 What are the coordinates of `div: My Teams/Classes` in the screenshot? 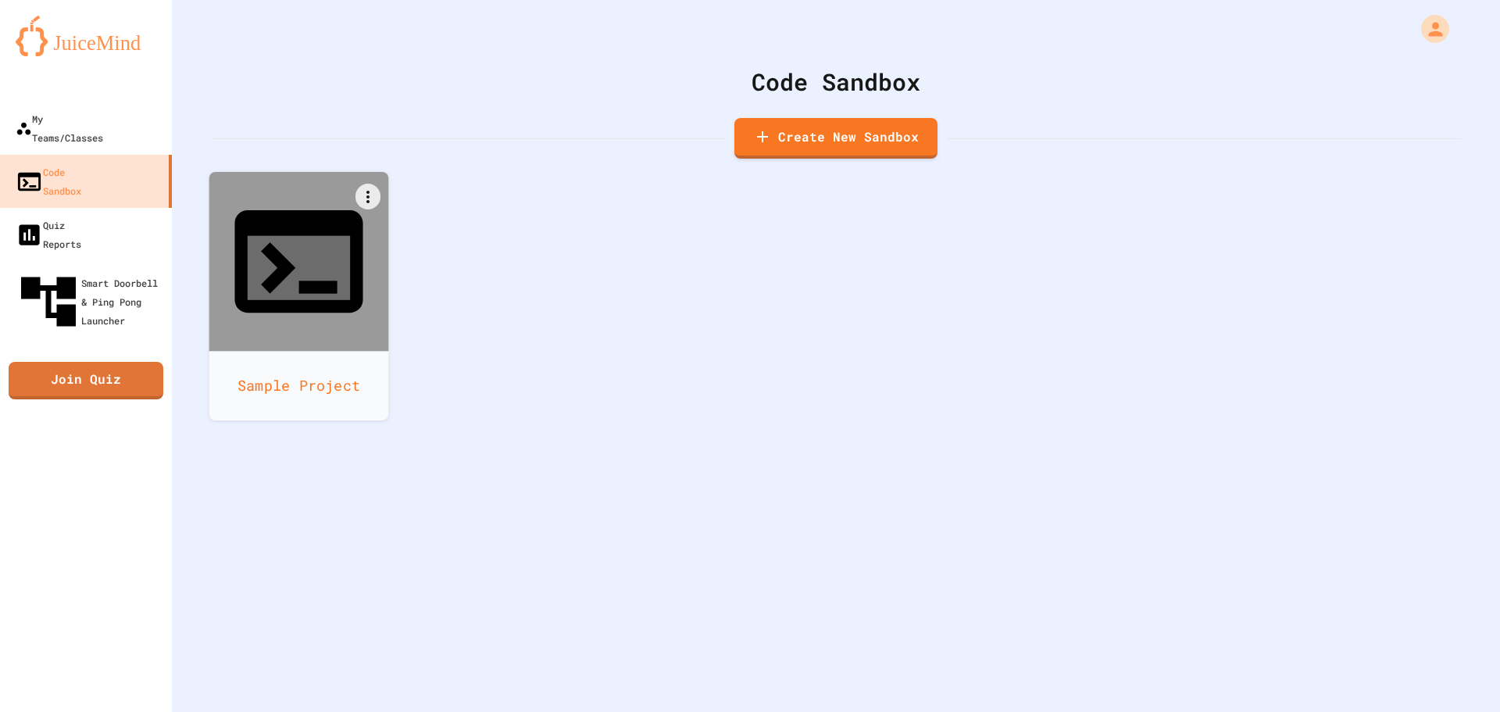 It's located at (59, 128).